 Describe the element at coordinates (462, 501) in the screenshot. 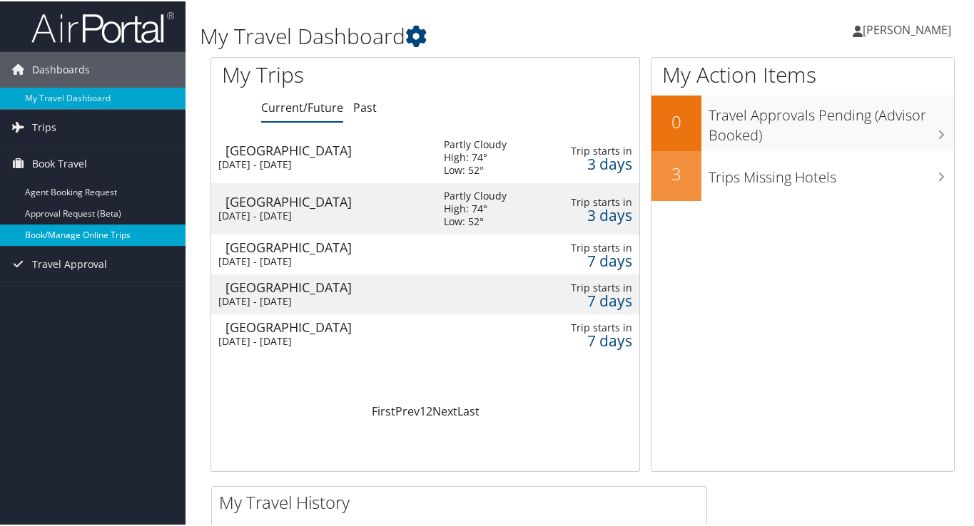

I see `h2: My Travel History` at that location.